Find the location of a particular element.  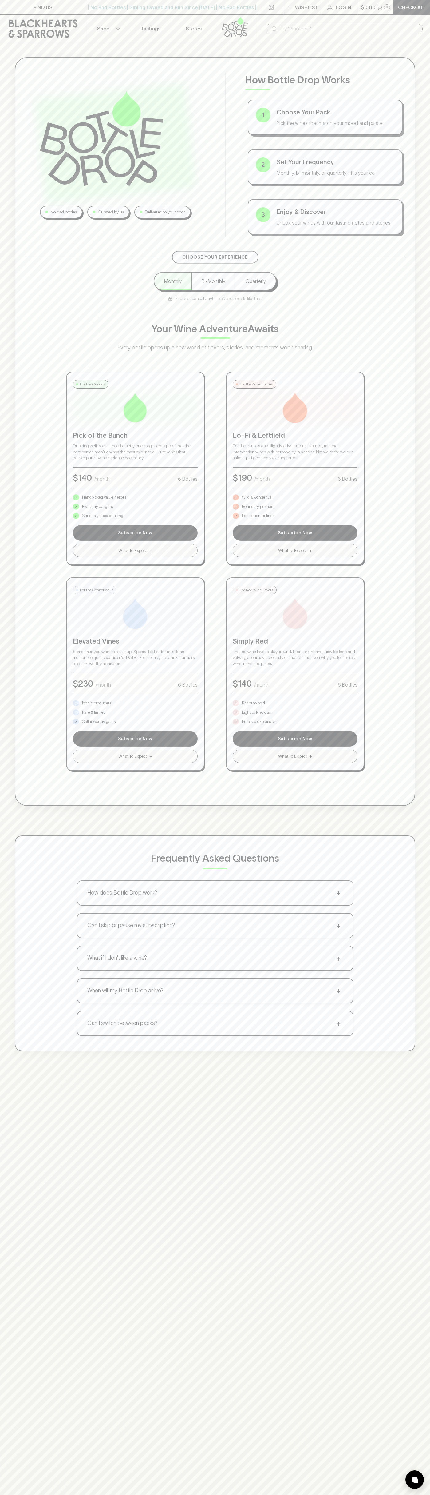

button: Monthly is located at coordinates (173, 281).